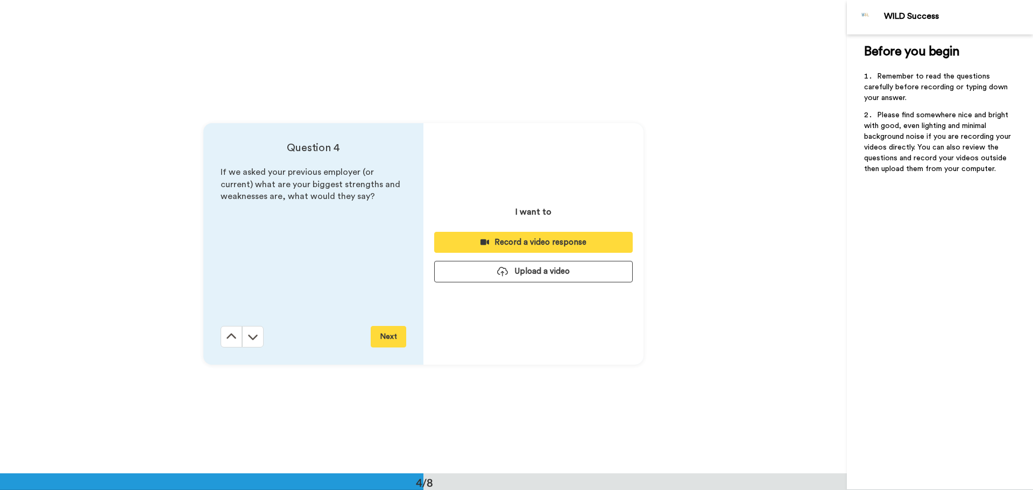 Image resolution: width=1033 pixels, height=490 pixels. Describe the element at coordinates (533, 242) in the screenshot. I see `div: Record a video response` at that location.